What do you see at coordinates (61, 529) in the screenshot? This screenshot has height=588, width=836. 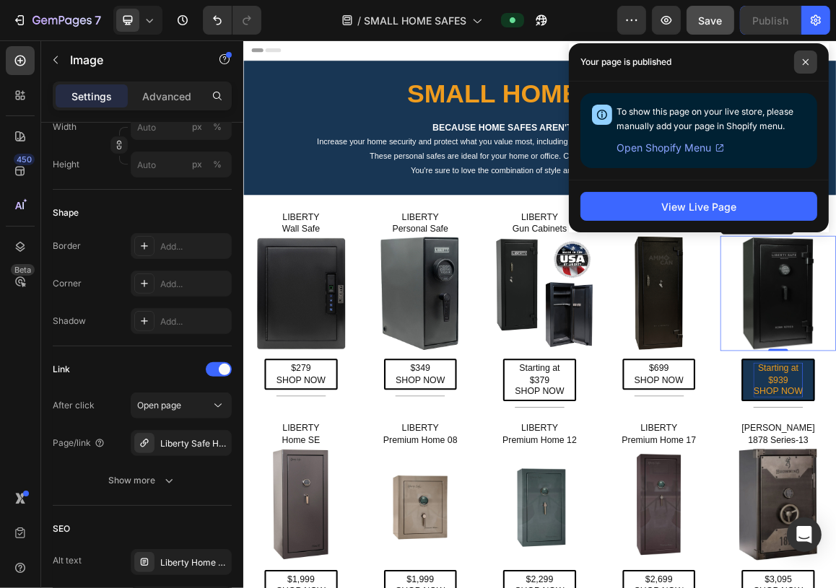 I see `div: SEO` at bounding box center [61, 529].